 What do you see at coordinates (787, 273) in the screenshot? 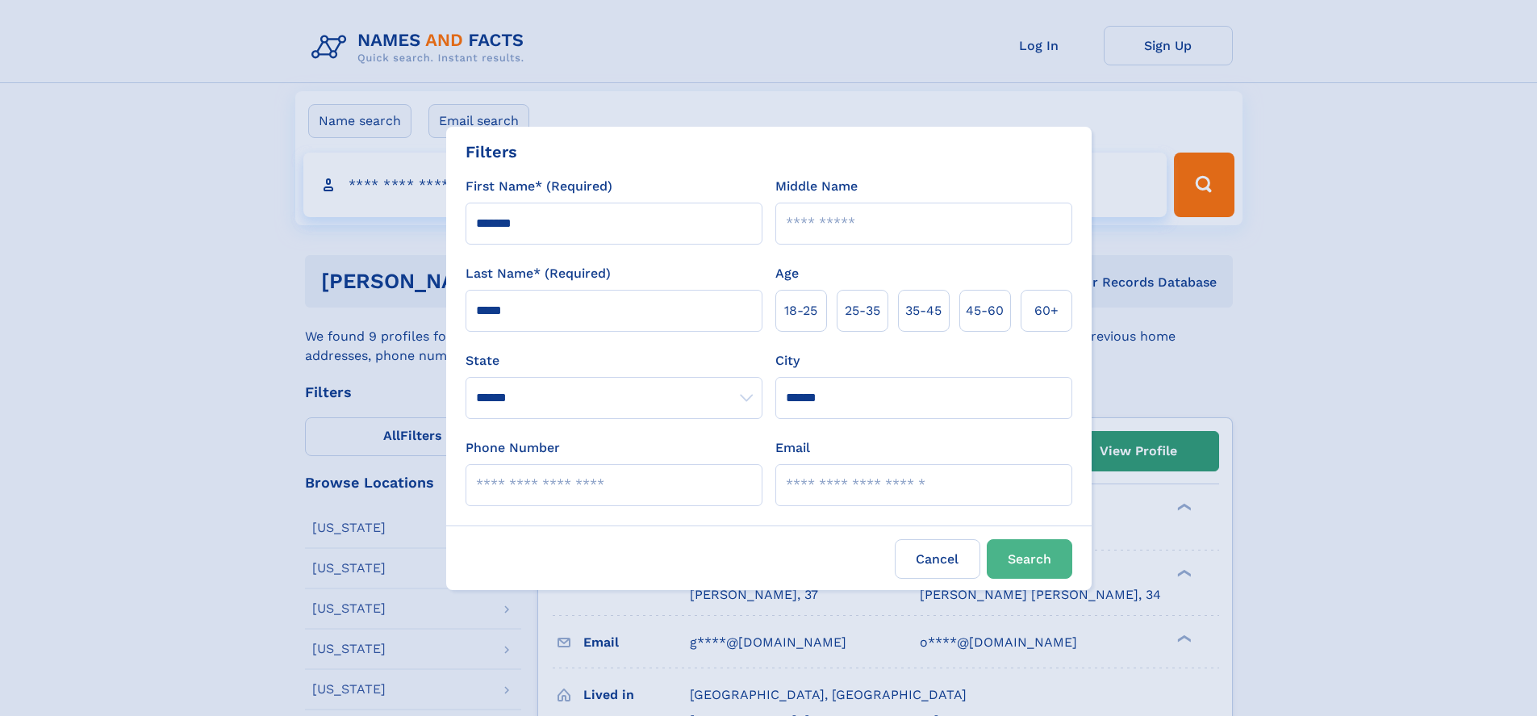
I see `label: Age` at bounding box center [787, 273].